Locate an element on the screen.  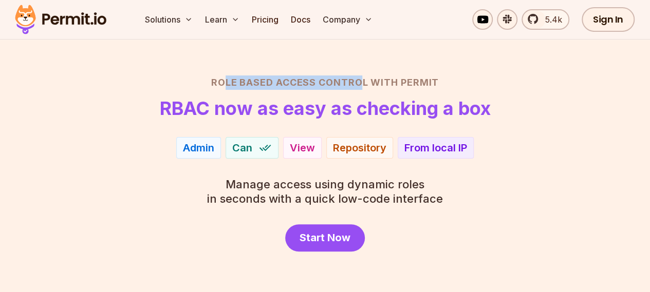
span: with Permit is located at coordinates (404, 83).